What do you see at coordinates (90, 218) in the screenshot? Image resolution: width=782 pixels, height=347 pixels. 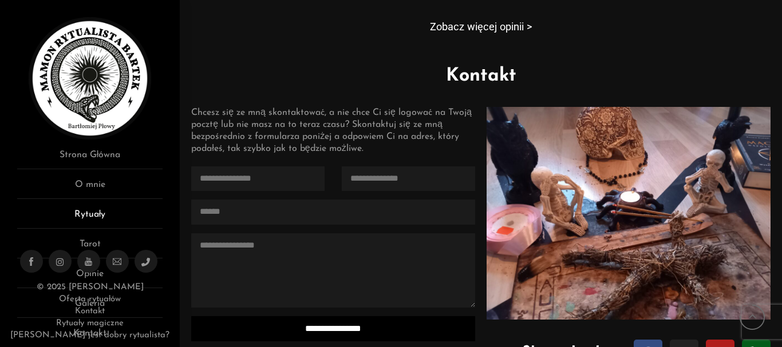 I see `a: Rytuały` at bounding box center [90, 218].